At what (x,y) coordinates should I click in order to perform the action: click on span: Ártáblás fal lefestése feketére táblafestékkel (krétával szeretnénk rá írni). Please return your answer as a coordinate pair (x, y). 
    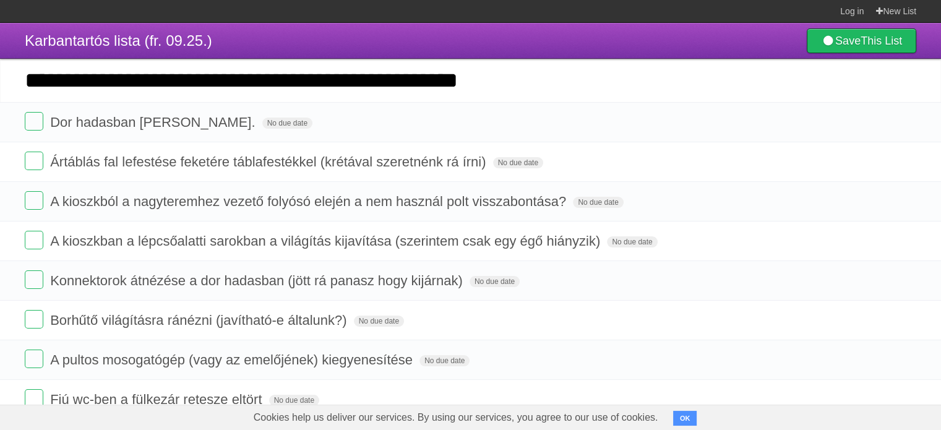
    Looking at the image, I should click on (269, 162).